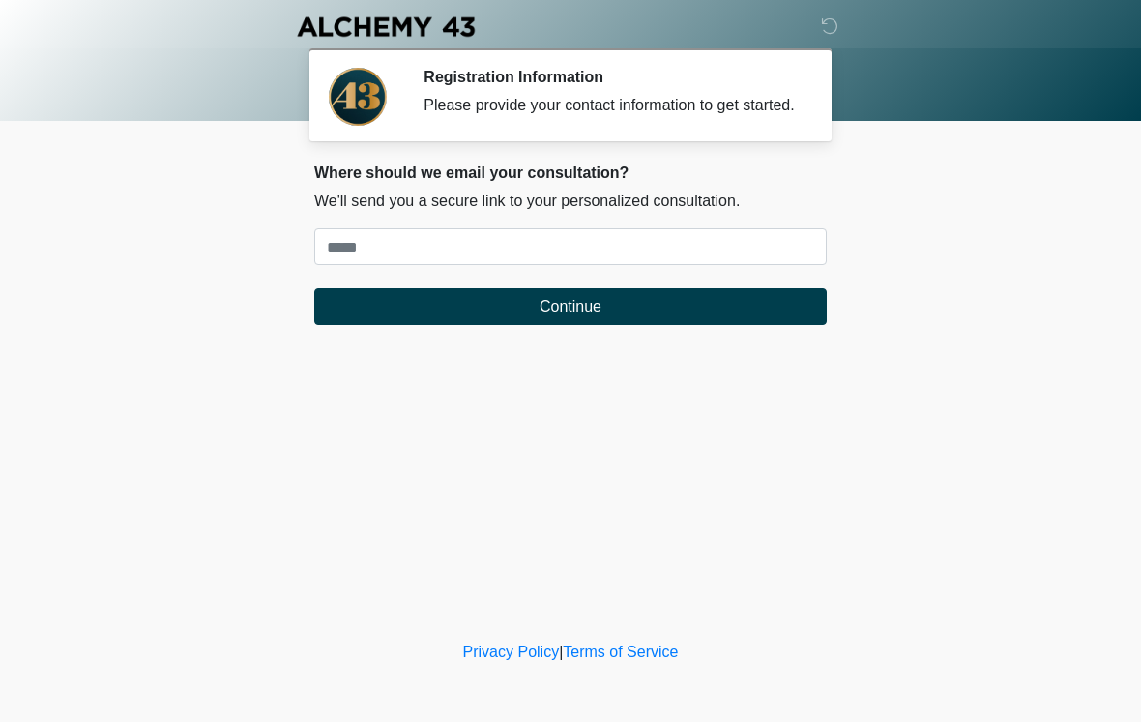 This screenshot has width=1141, height=722. What do you see at coordinates (512, 651) in the screenshot?
I see `a: Privacy Policy` at bounding box center [512, 651].